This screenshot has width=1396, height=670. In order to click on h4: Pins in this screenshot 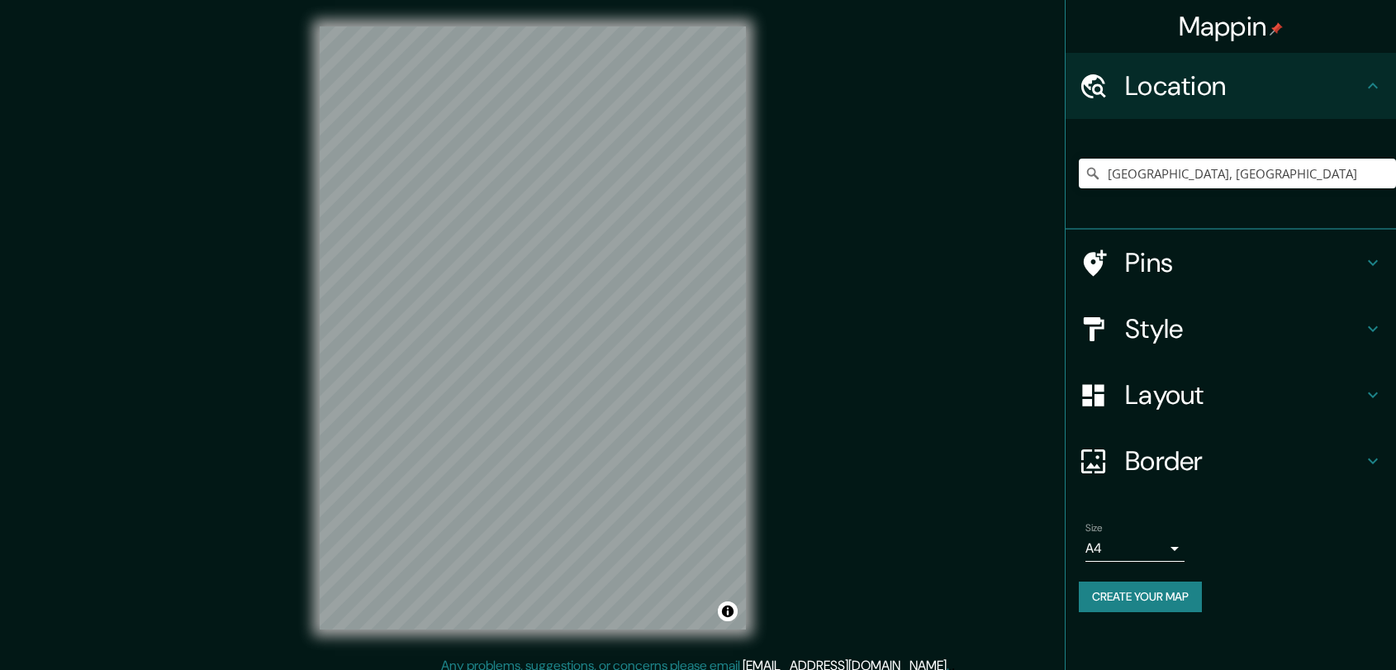, I will do `click(1244, 263)`.